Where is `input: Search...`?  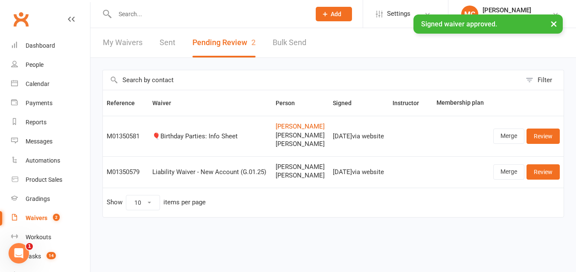 input: Search... is located at coordinates (208, 14).